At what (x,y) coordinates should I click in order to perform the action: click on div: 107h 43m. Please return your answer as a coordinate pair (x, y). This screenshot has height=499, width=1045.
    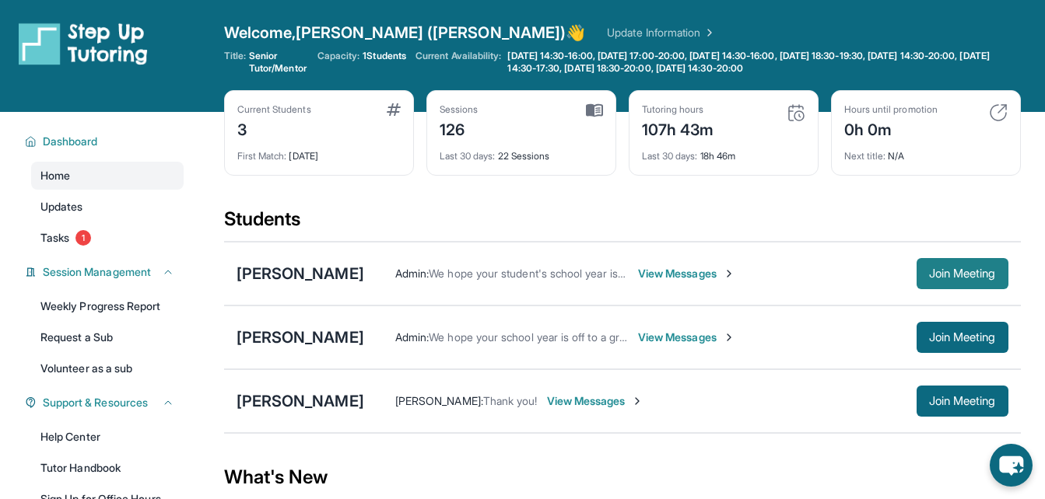
    Looking at the image, I should click on (678, 128).